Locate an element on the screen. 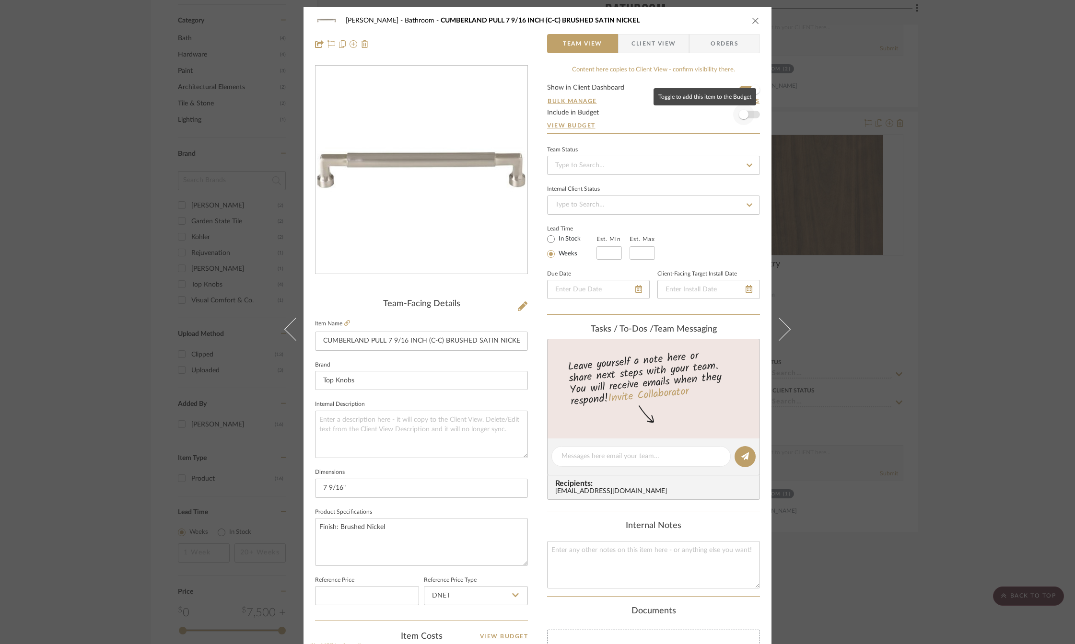 The width and height of the screenshot is (1075, 644). label: Item Name is located at coordinates (332, 324).